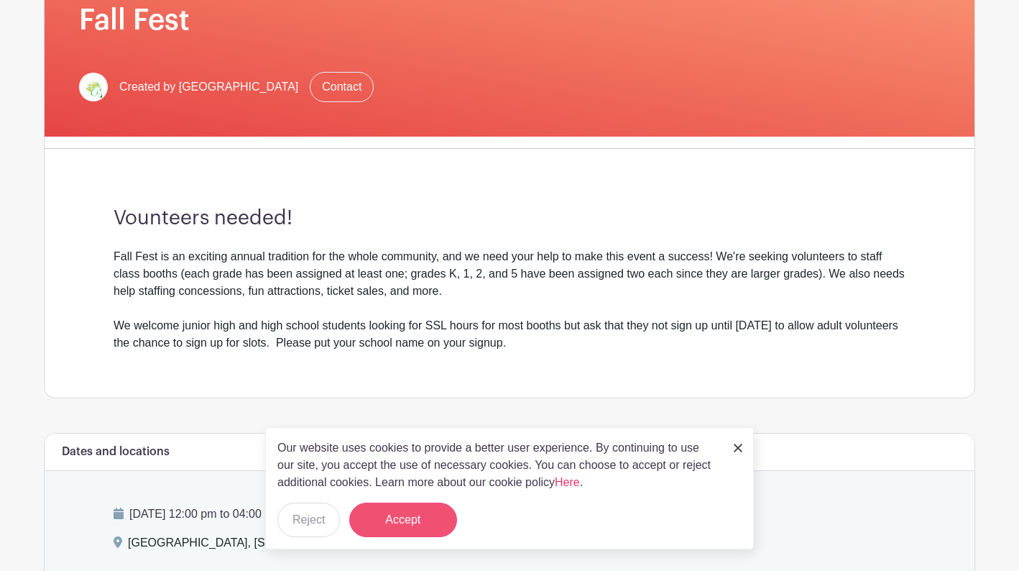 The image size is (1019, 571). What do you see at coordinates (498, 465) in the screenshot?
I see `p: Our website uses cookies to provide a better user experience. By continuing to use our site, you ...` at bounding box center [498, 465].